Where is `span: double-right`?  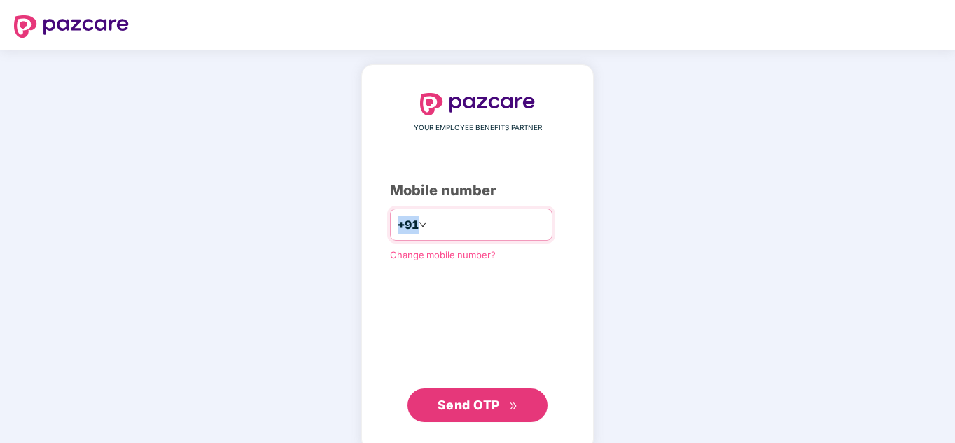 span: double-right is located at coordinates (513, 406).